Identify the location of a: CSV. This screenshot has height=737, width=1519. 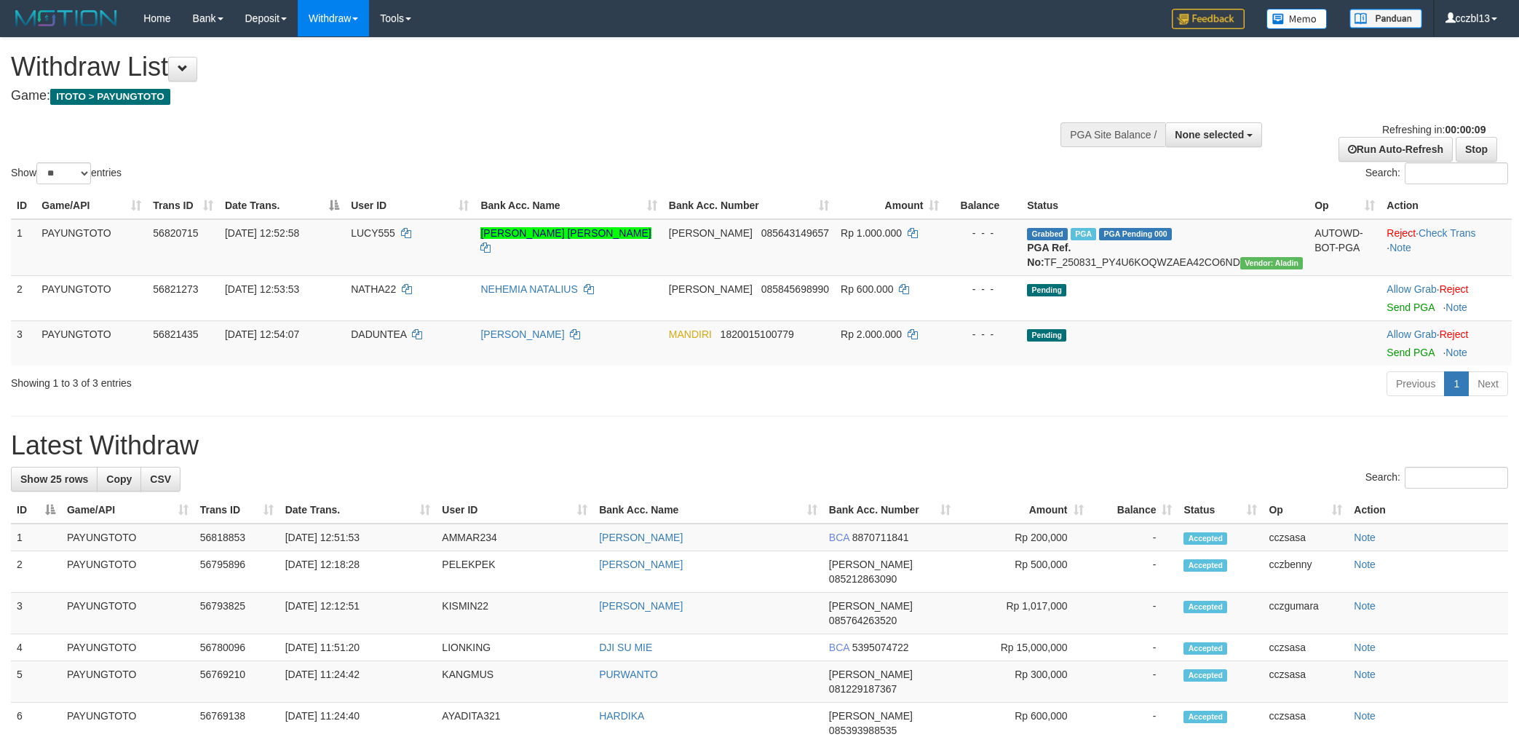
(160, 479).